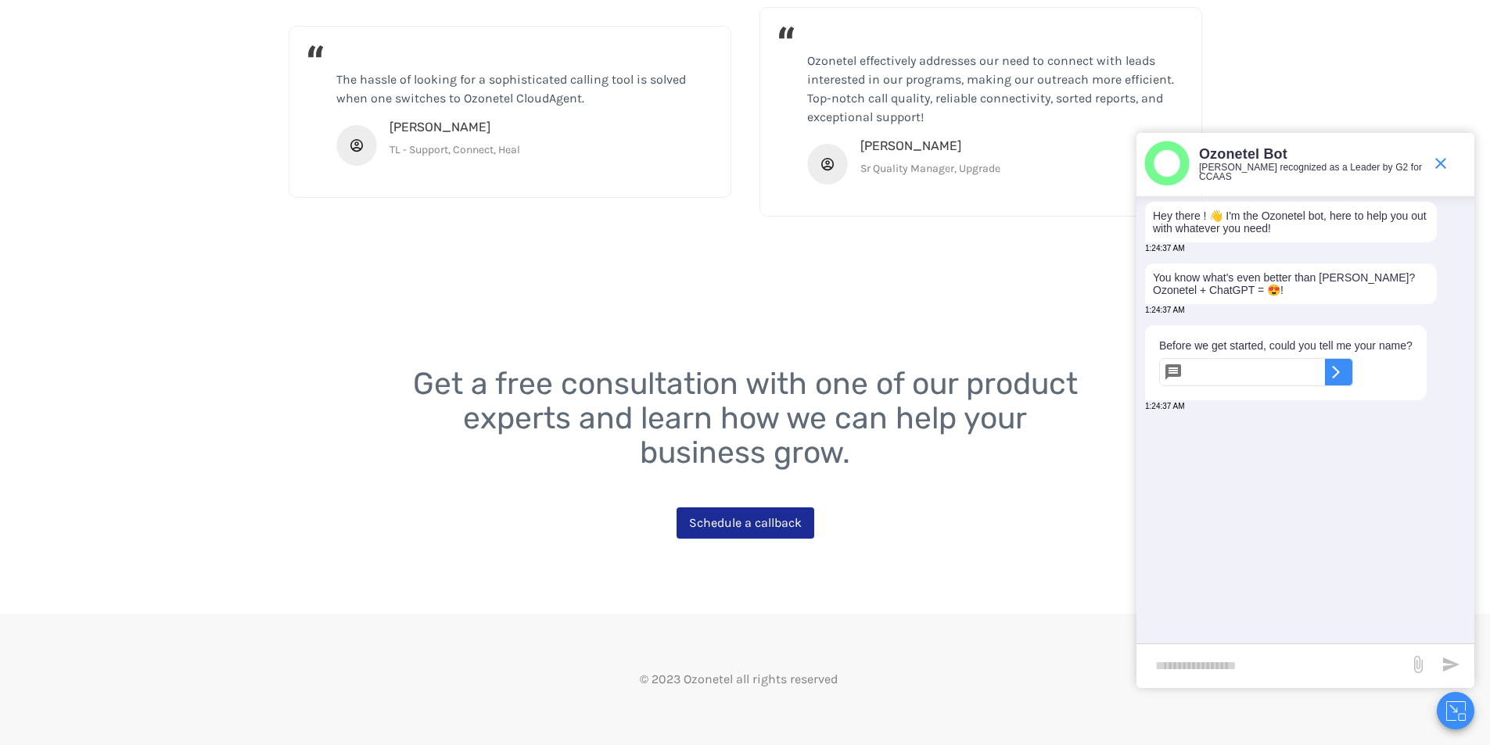  What do you see at coordinates (1286, 346) in the screenshot?
I see `p: Before we get started, could you tell me your name?` at bounding box center [1286, 346].